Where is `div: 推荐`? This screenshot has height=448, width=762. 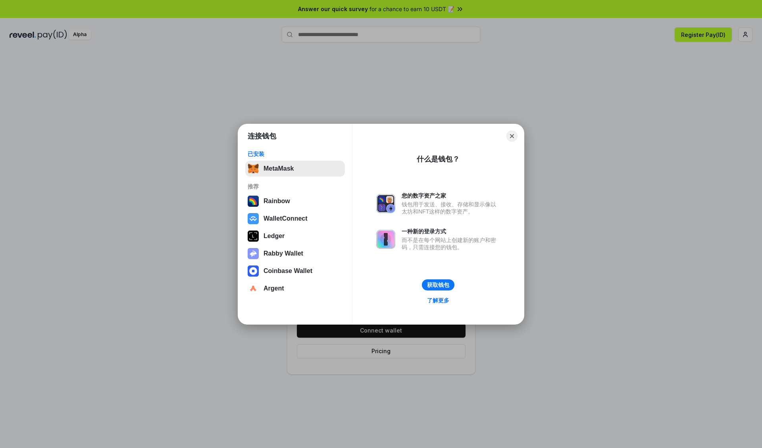 div: 推荐 is located at coordinates (295, 187).